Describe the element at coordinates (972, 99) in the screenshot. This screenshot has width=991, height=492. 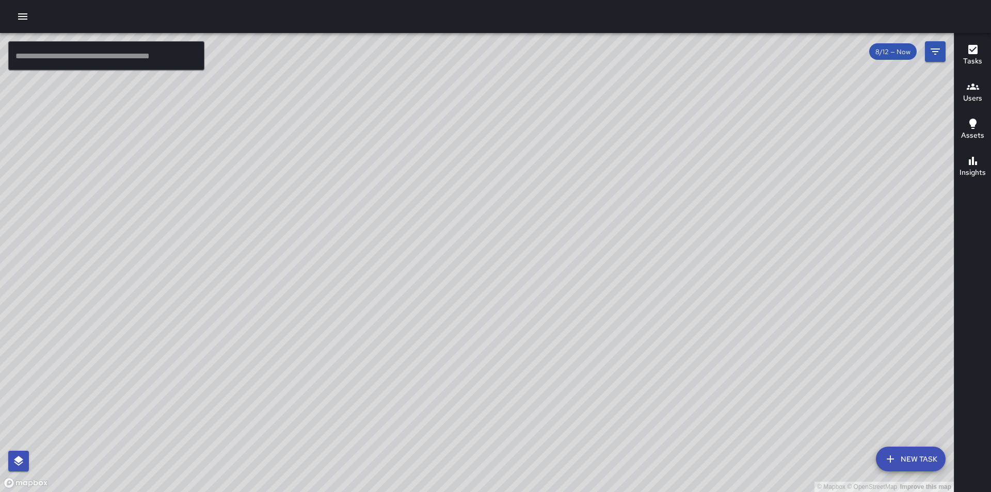
I see `h6: Users` at that location.